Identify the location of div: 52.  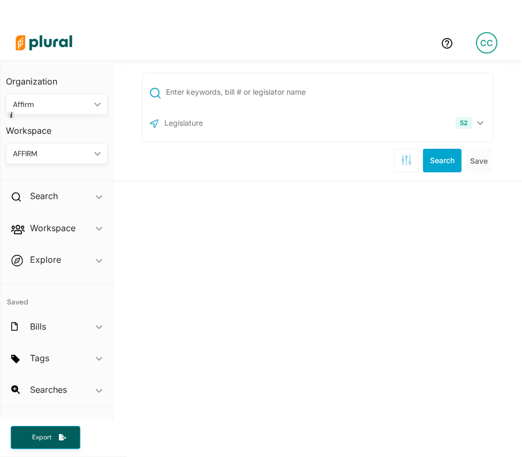
(464, 123).